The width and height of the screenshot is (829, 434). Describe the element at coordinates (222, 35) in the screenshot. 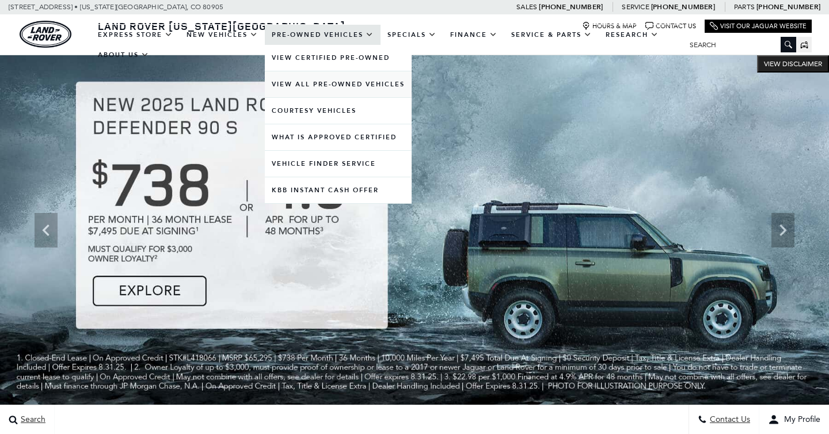

I see `a: New Vehicles` at that location.